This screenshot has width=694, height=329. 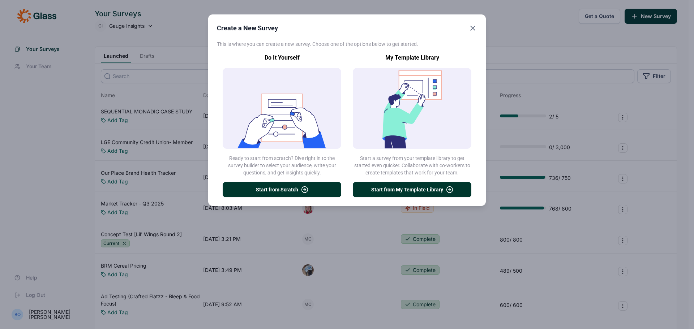 What do you see at coordinates (282, 190) in the screenshot?
I see `button: Start from Scratch` at bounding box center [282, 190].